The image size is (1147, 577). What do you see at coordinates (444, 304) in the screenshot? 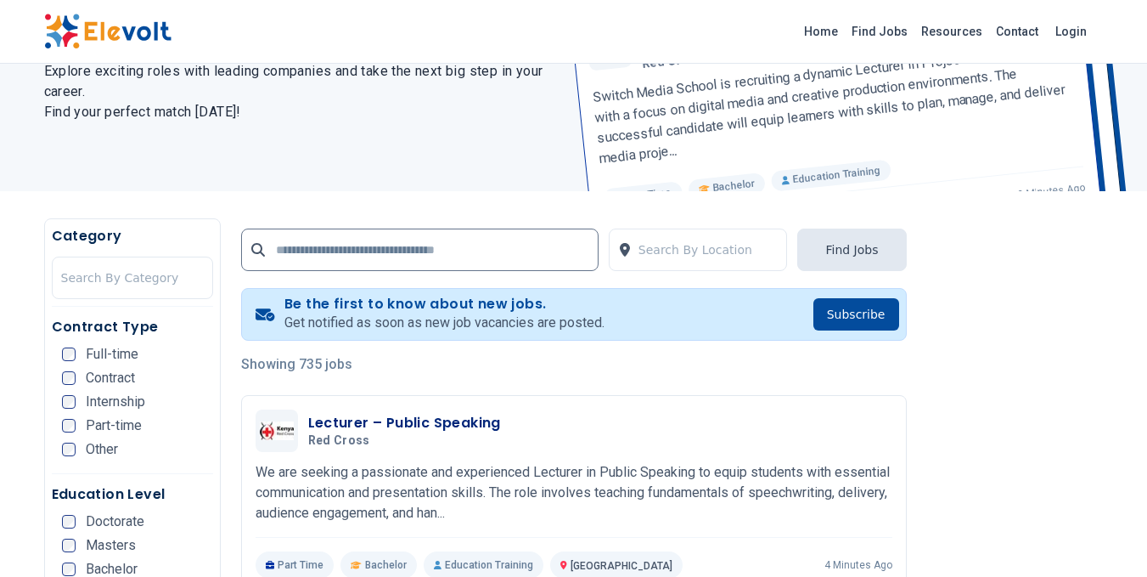
I see `h4: Be the first to know about new jobs.` at bounding box center [444, 304].